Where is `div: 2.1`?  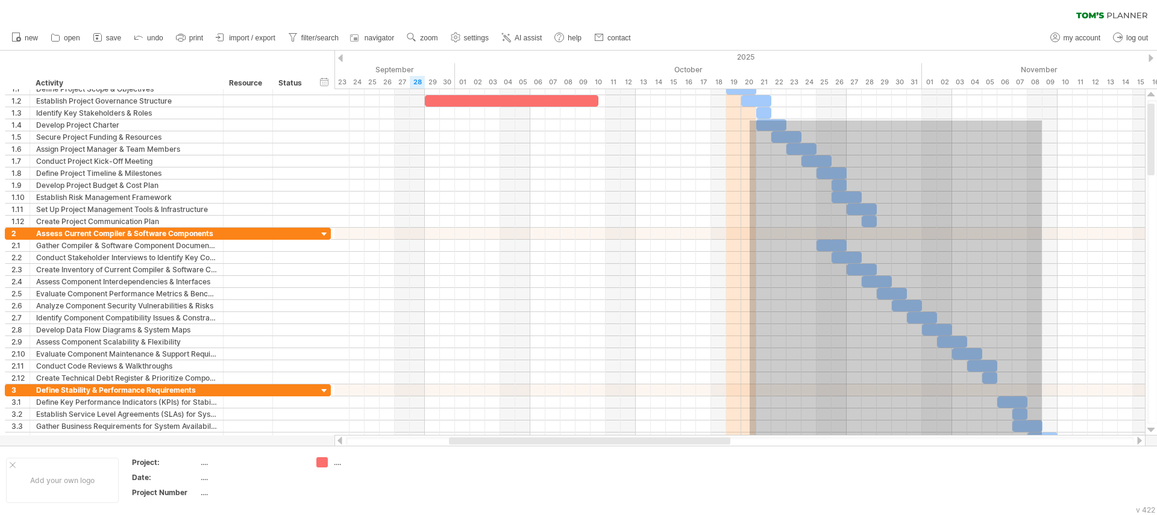 div: 2.1 is located at coordinates (20, 245).